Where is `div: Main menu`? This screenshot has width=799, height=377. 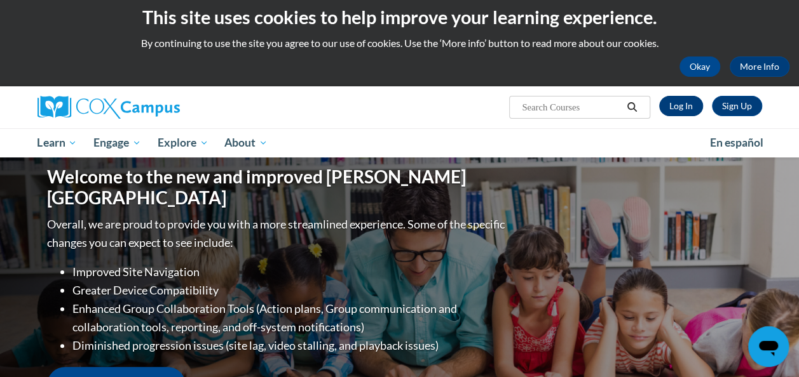 div: Main menu is located at coordinates (400, 143).